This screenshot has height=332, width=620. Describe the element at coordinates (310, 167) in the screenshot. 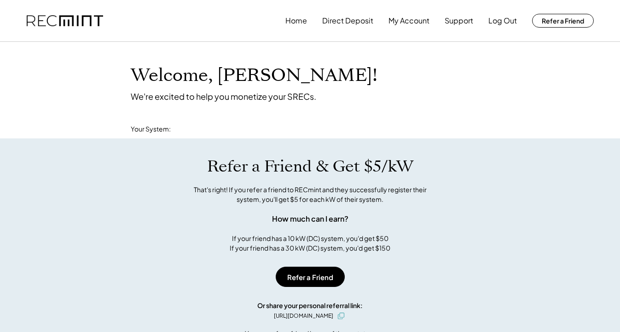

I see `h1: Refer a Friend & Get $5/kW` at that location.